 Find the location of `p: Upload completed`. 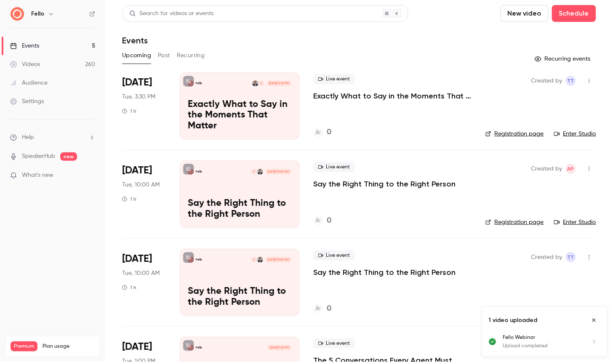

p: Upload completed is located at coordinates (542, 346).